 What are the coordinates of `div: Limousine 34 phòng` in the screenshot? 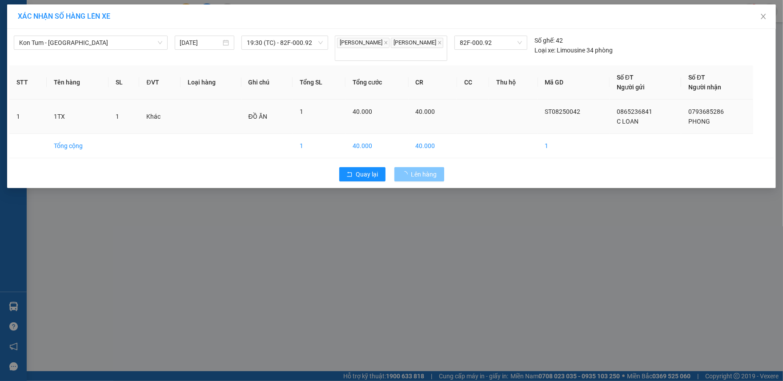 It's located at (574, 50).